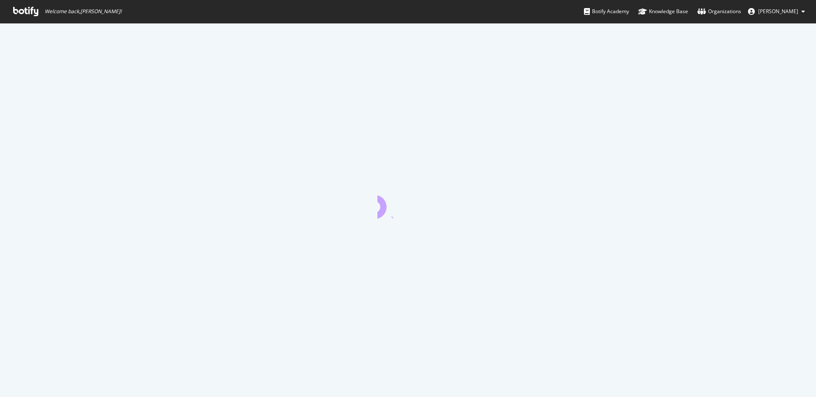 The image size is (816, 397). What do you see at coordinates (719, 11) in the screenshot?
I see `div: Organizations` at bounding box center [719, 11].